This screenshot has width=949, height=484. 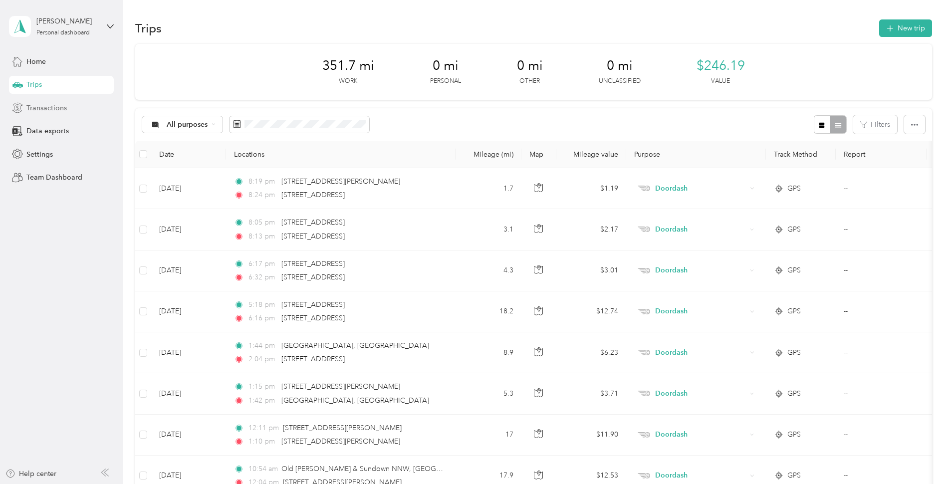 What do you see at coordinates (721, 66) in the screenshot?
I see `span: $246.19` at bounding box center [721, 66].